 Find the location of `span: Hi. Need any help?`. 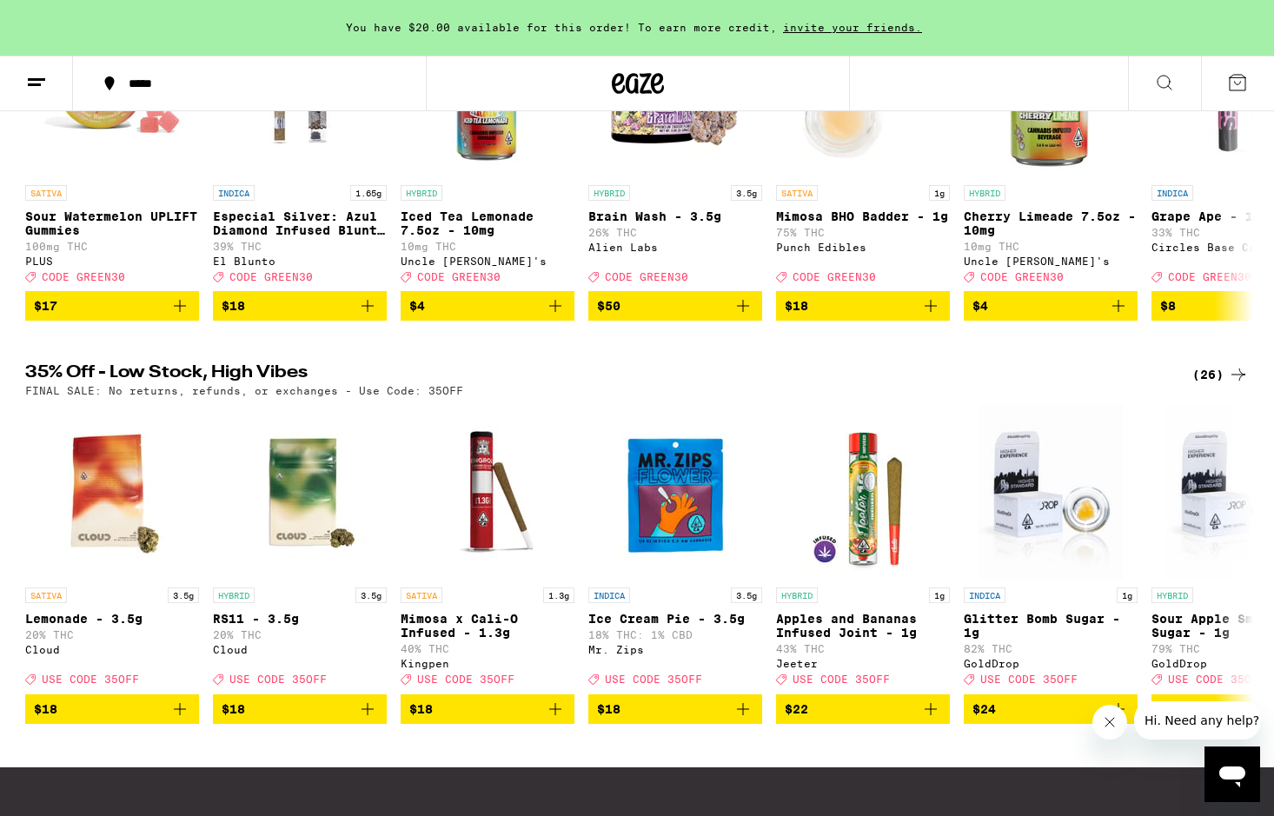

span: Hi. Need any help? is located at coordinates (68, 19).